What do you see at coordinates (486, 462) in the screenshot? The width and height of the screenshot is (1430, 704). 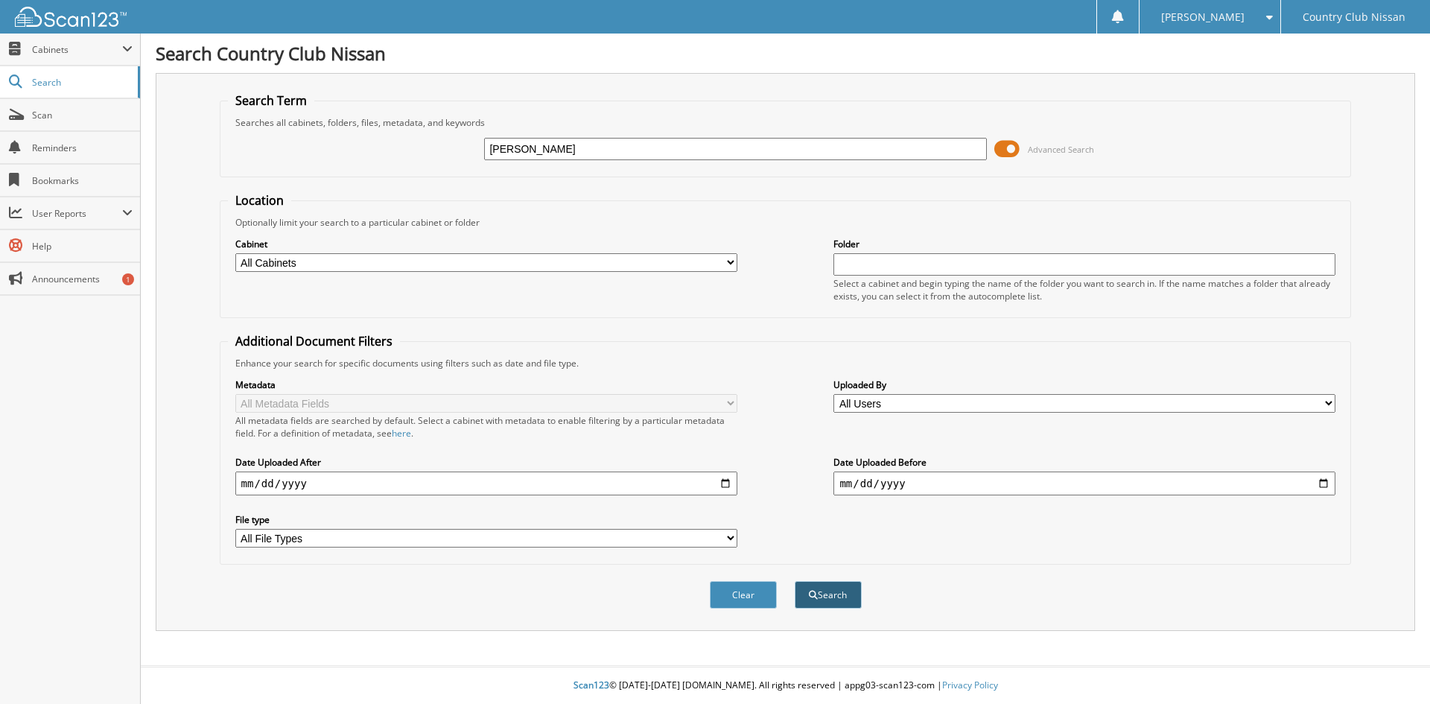 I see `label: Date Uploaded After` at bounding box center [486, 462].